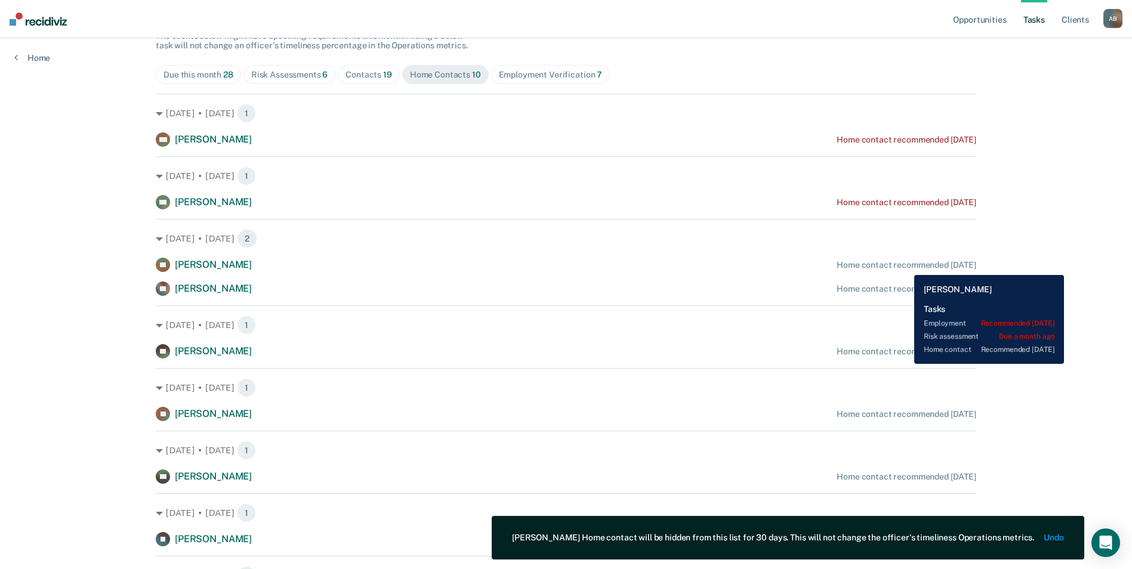 The image size is (1132, 569). What do you see at coordinates (387, 75) in the screenshot?
I see `span: 19` at bounding box center [387, 75].